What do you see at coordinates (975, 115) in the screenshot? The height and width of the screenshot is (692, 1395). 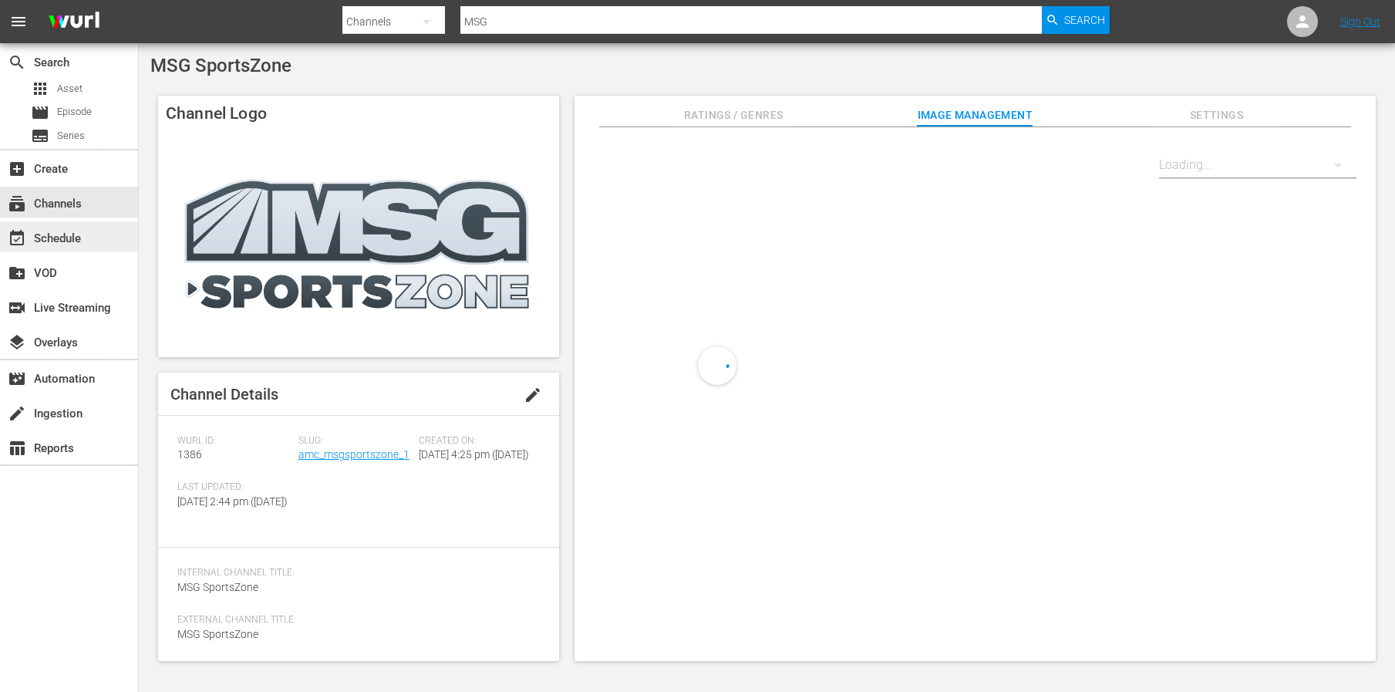 I see `span: Image Management` at bounding box center [975, 115].